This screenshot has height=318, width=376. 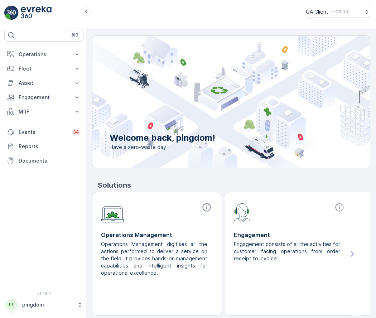 I want to click on a: Documents, so click(x=44, y=161).